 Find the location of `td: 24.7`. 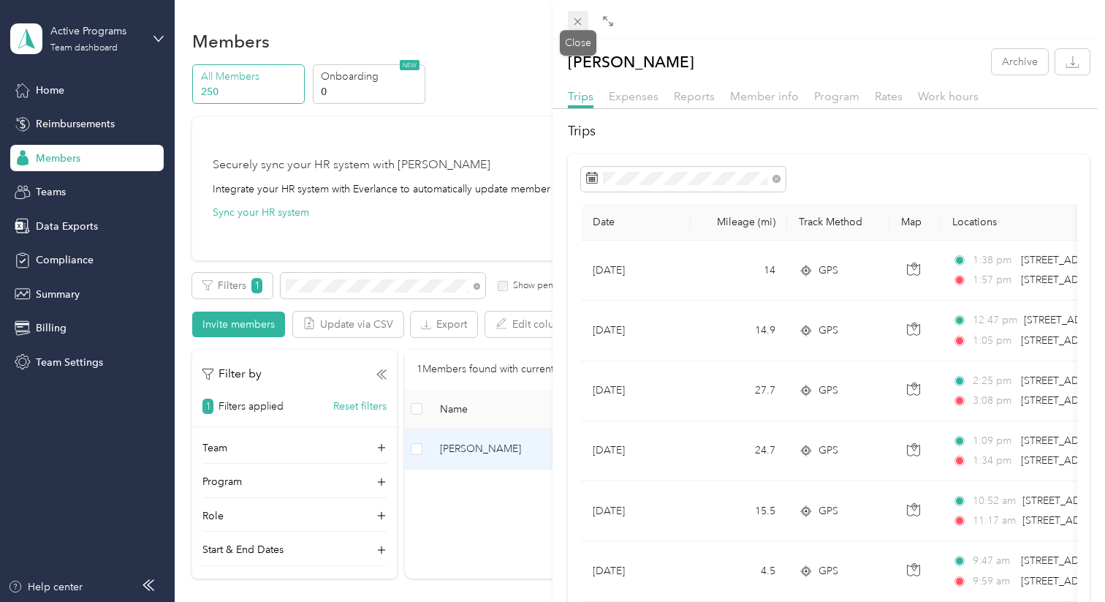

td: 24.7 is located at coordinates (739, 451).